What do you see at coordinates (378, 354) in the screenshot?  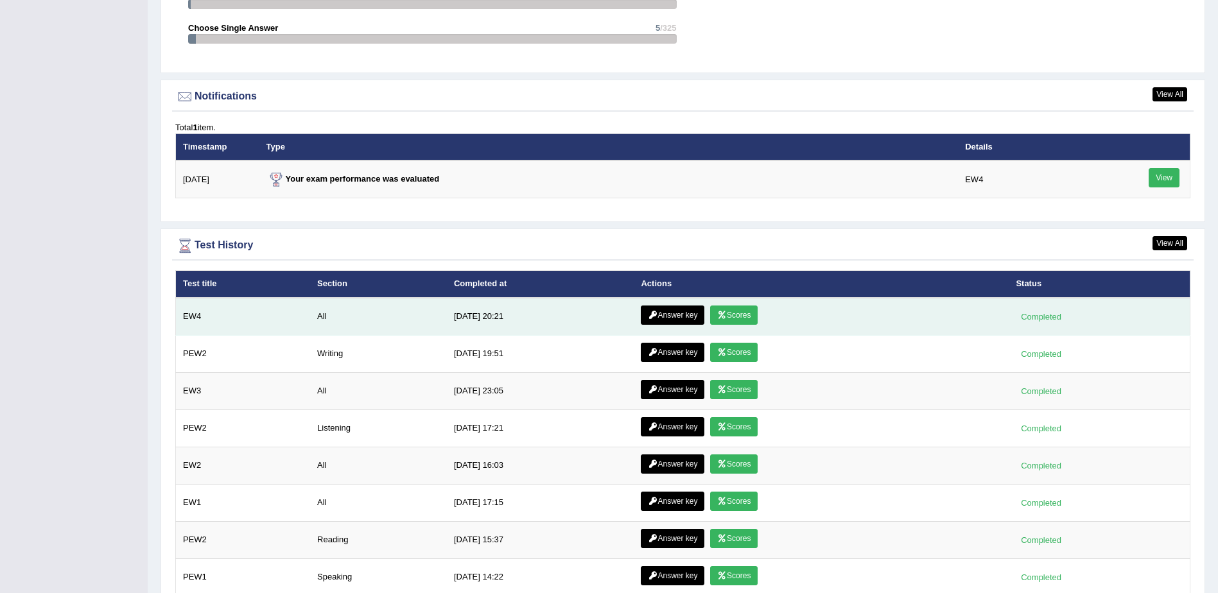 I see `td: Writing` at bounding box center [378, 354].